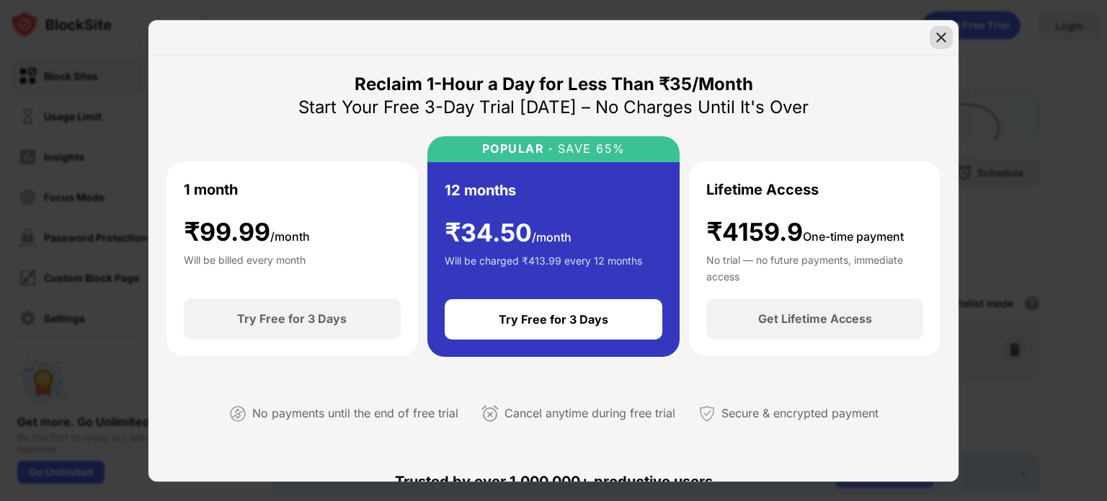 This screenshot has width=1107, height=501. I want to click on div: Reclaim 1-Hour a Day for Less Than ₹35/Month, so click(553, 84).